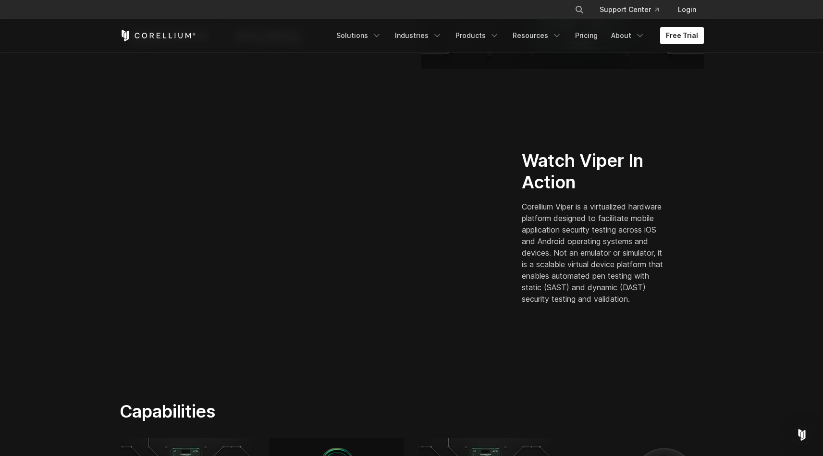  I want to click on a: Login, so click(687, 10).